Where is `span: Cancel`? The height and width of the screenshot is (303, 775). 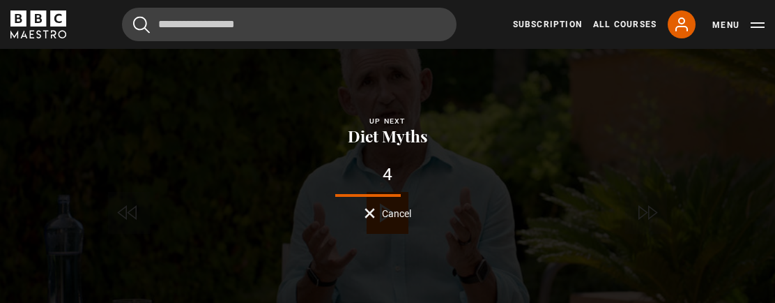
span: Cancel is located at coordinates (397, 213).